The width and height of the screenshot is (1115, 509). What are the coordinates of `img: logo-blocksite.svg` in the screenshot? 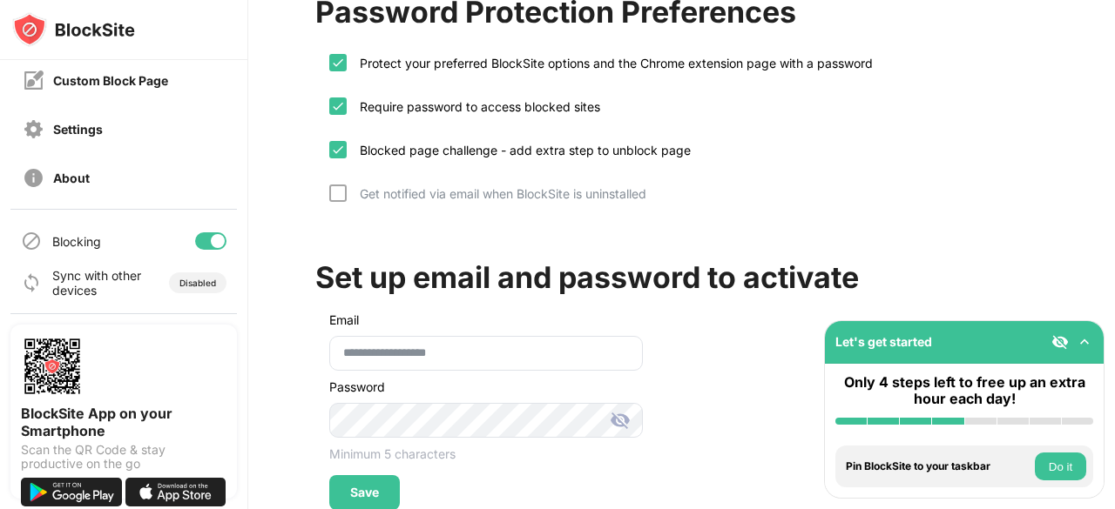 It's located at (73, 30).